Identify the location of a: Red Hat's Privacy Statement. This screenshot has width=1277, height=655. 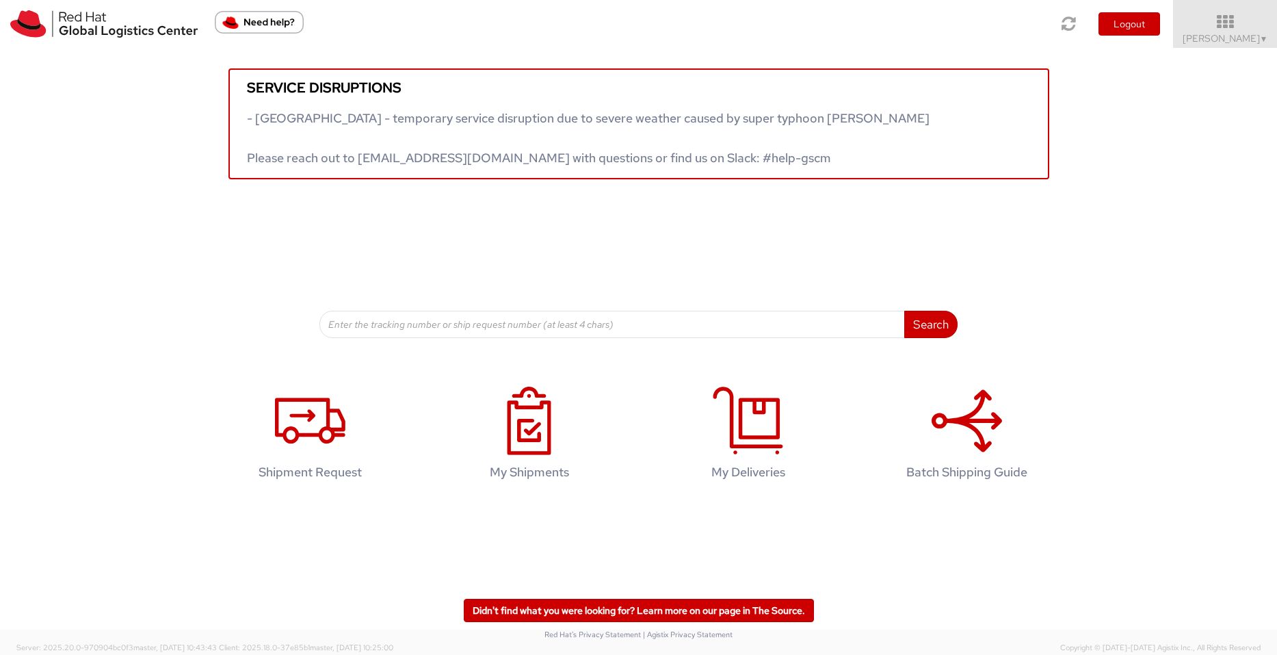
(593, 634).